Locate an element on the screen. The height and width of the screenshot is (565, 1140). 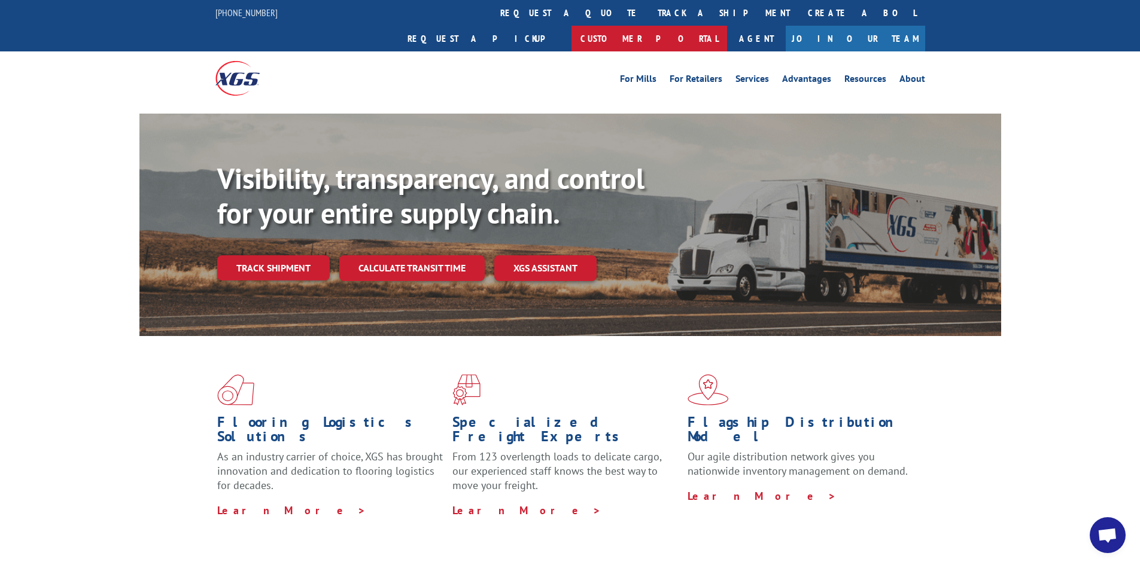
a: Services is located at coordinates (752, 81).